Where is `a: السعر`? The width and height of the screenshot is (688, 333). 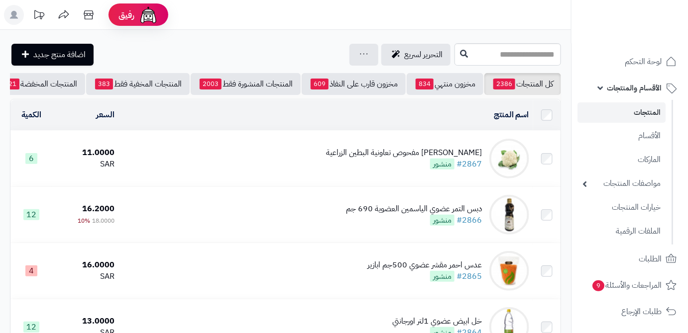
a: السعر is located at coordinates (105, 115).